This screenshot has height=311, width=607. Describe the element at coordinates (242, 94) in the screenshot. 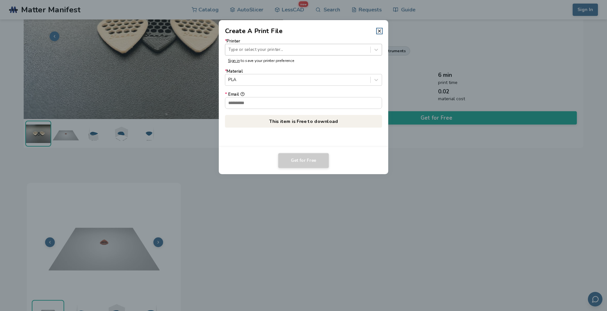

I see `button: *Email` at that location.